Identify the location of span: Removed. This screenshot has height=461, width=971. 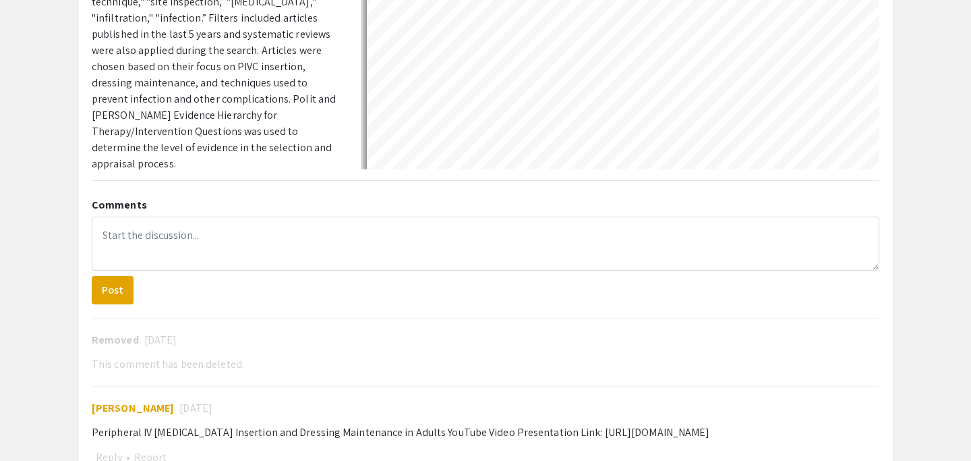
(115, 339).